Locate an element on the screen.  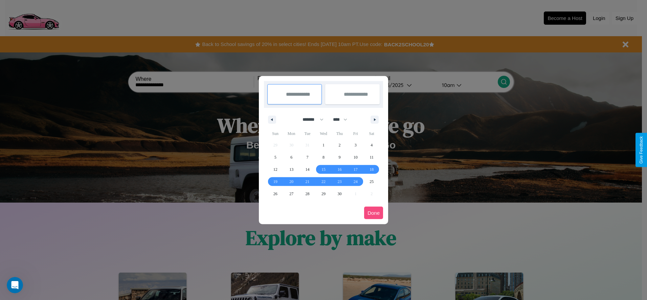
button: 15 is located at coordinates (323, 169).